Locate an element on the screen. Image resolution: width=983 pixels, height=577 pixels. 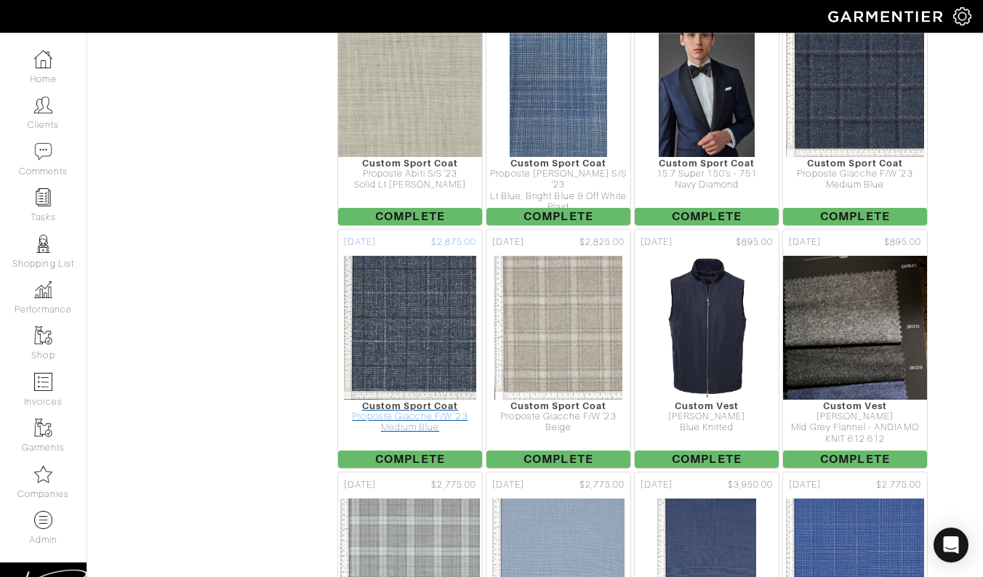
img: U1Z2sdQEQ8eJjLSxmP6rA21N is located at coordinates (706, 85).